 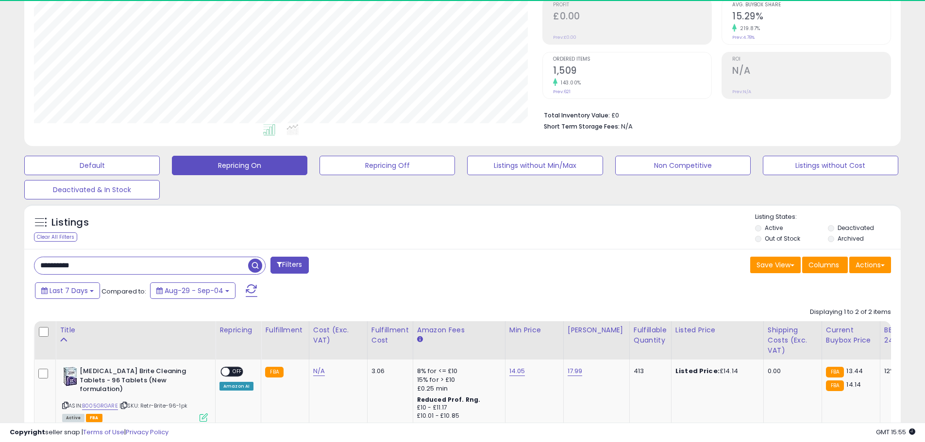 I want to click on a: N/A, so click(x=319, y=371).